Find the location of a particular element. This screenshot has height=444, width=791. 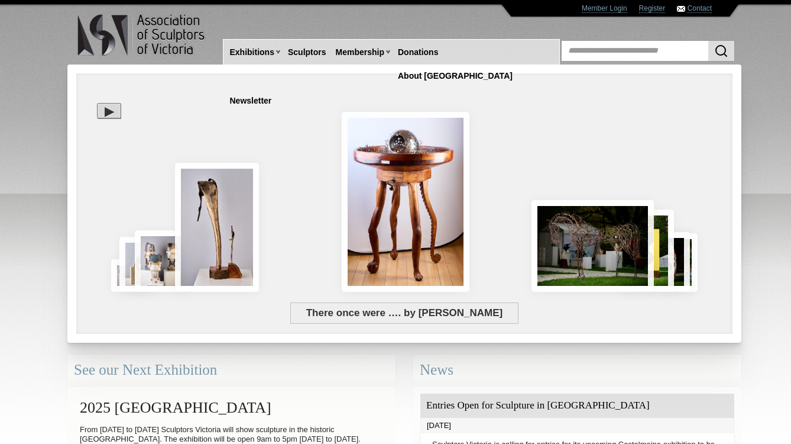

a: Register is located at coordinates (652, 8).